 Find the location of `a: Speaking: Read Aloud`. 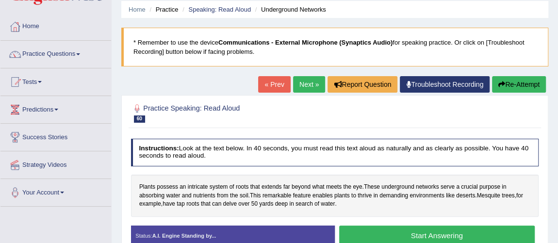

a: Speaking: Read Aloud is located at coordinates (219, 9).